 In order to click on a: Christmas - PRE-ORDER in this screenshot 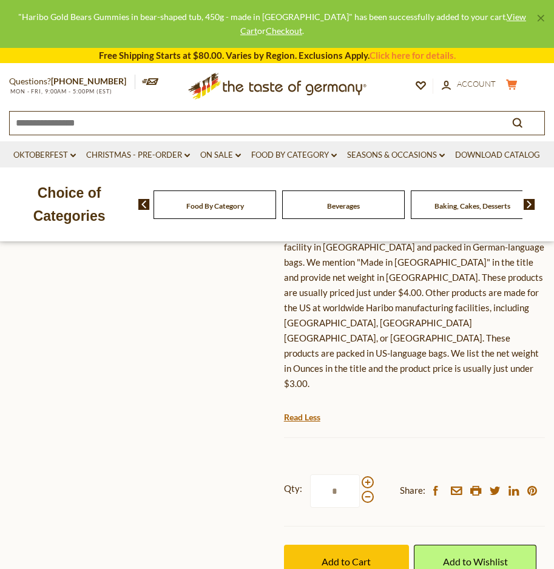, I will do `click(138, 155)`.